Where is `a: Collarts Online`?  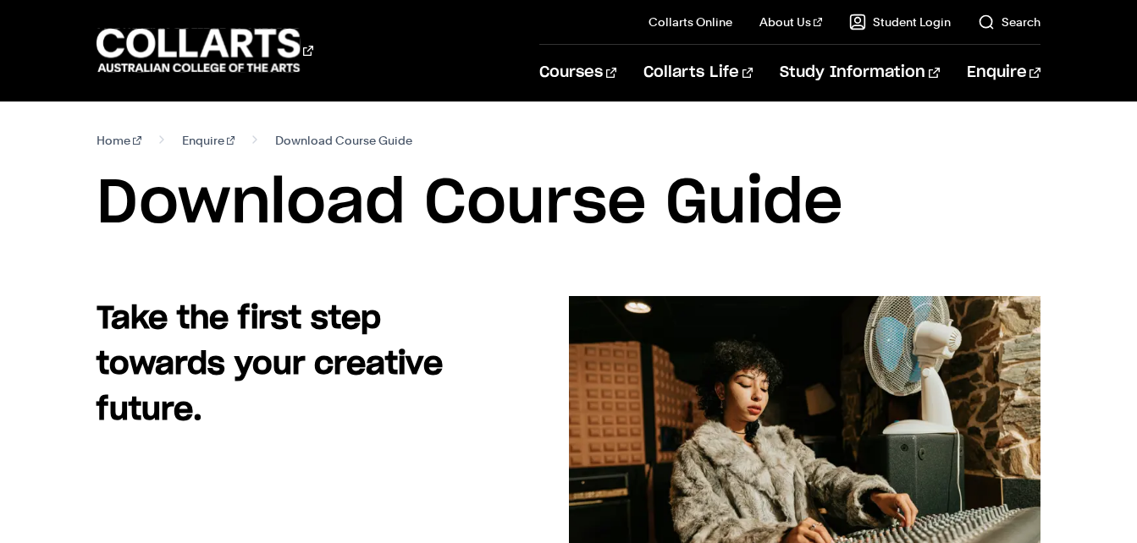 a: Collarts Online is located at coordinates (690, 22).